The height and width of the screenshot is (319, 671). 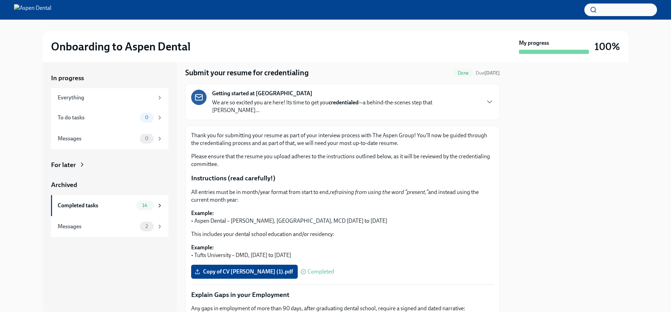 What do you see at coordinates (110, 226) in the screenshot?
I see `a: Messages2` at bounding box center [110, 226].